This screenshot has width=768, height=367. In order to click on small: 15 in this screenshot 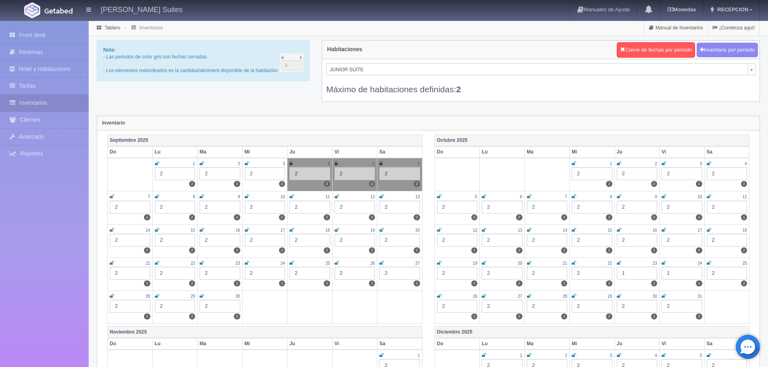, I will do `click(193, 230)`.